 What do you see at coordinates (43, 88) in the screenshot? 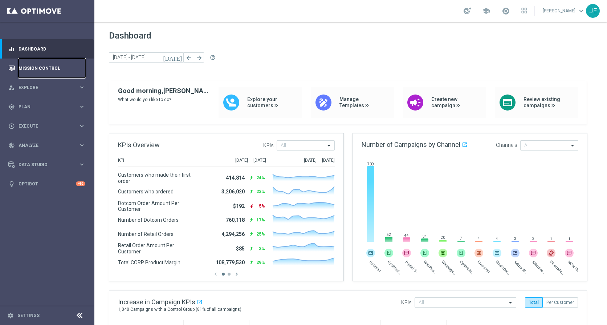
I see `div: Explore` at bounding box center [43, 88].